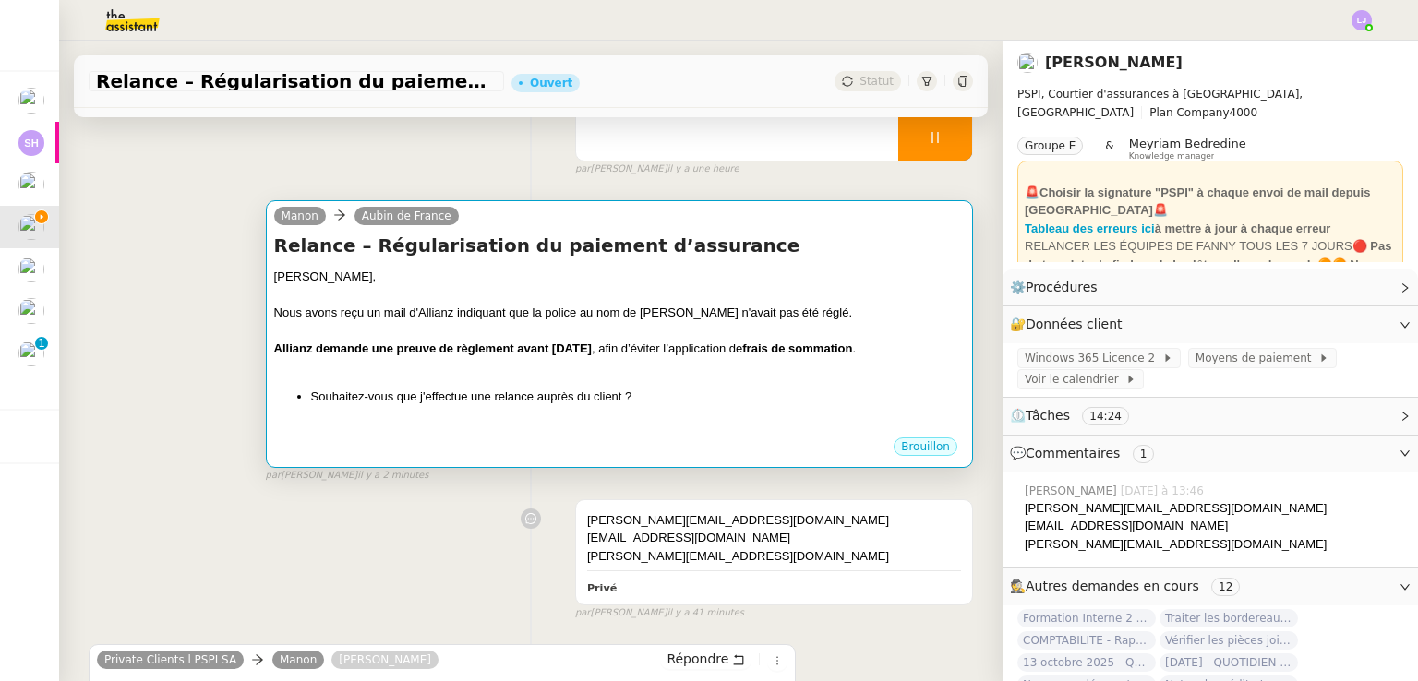 Image resolution: width=1418 pixels, height=681 pixels. What do you see at coordinates (1105, 416) in the screenshot?
I see `nz-tag: 14:24` at bounding box center [1105, 416].